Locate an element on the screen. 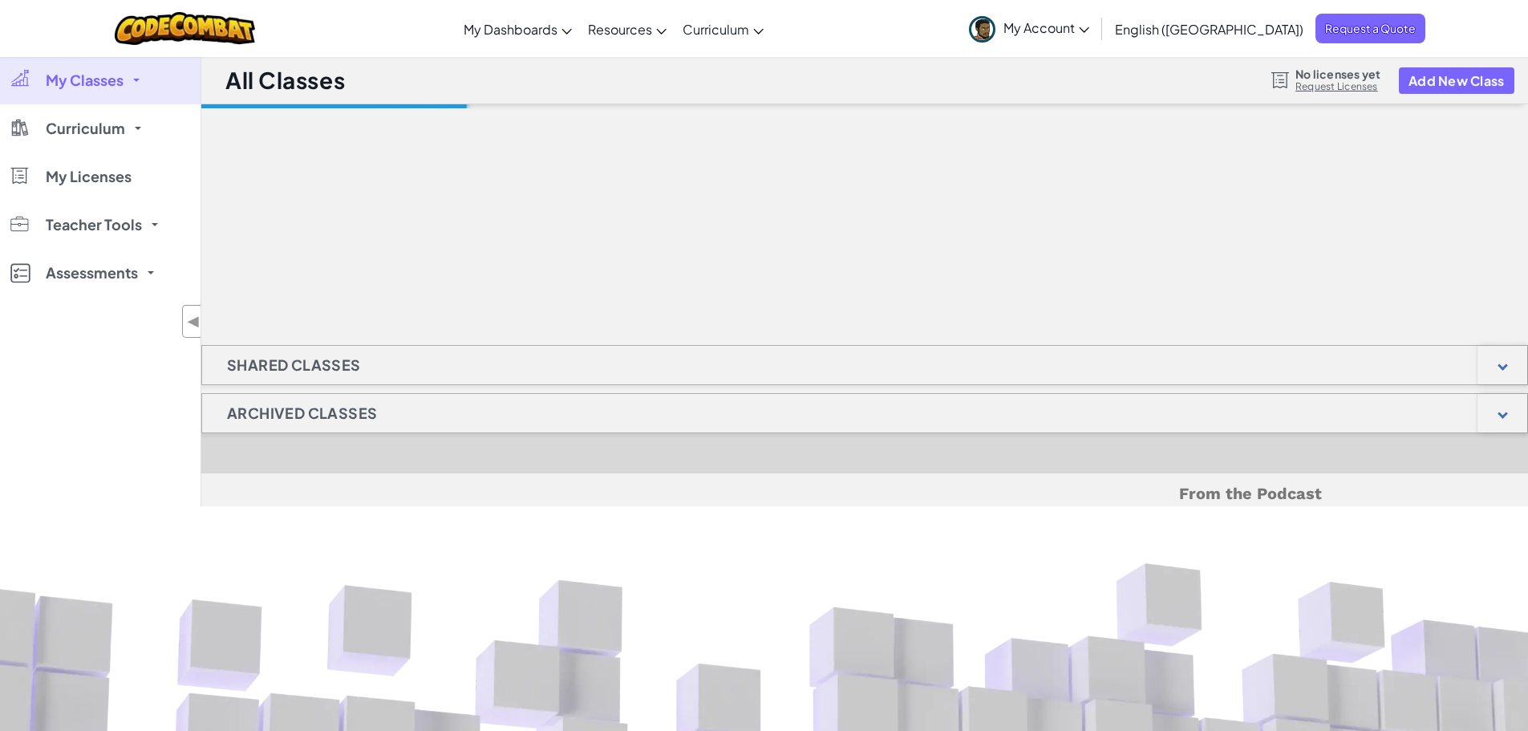  a: Request Licenses is located at coordinates (1338, 87).